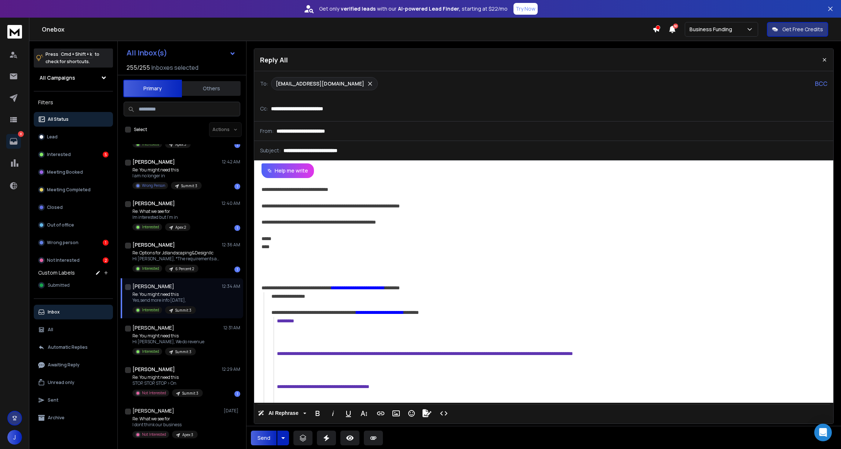 The width and height of the screenshot is (841, 449). I want to click on button: Lead, so click(73, 137).